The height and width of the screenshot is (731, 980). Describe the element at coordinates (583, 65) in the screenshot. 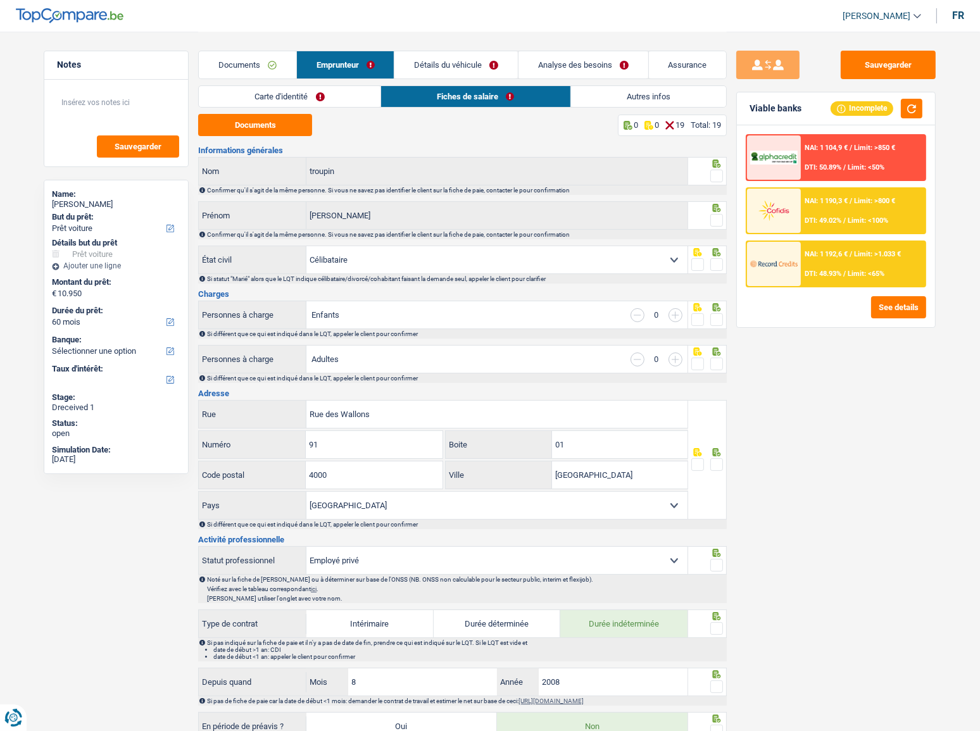

I see `a: Analyse des besoins` at that location.